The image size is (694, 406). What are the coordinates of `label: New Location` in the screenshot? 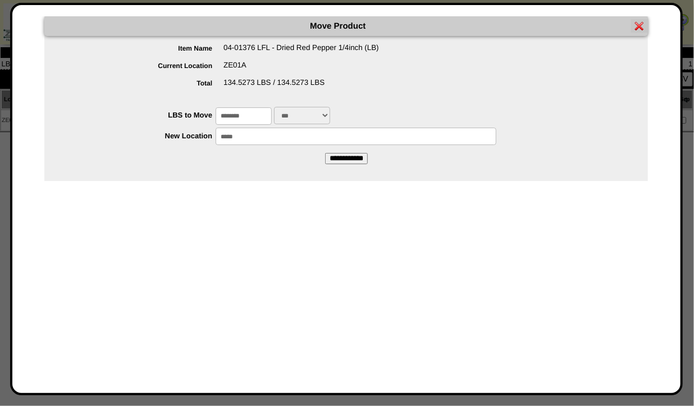 It's located at (141, 135).